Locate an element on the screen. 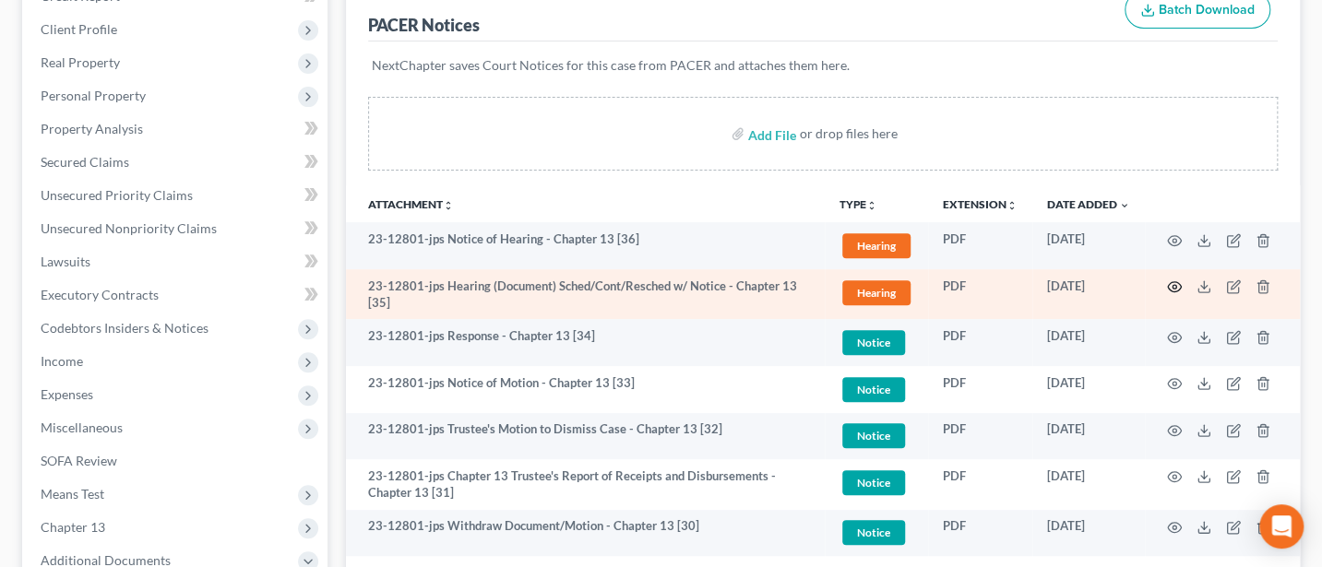 The image size is (1322, 567). span: Income is located at coordinates (62, 361).